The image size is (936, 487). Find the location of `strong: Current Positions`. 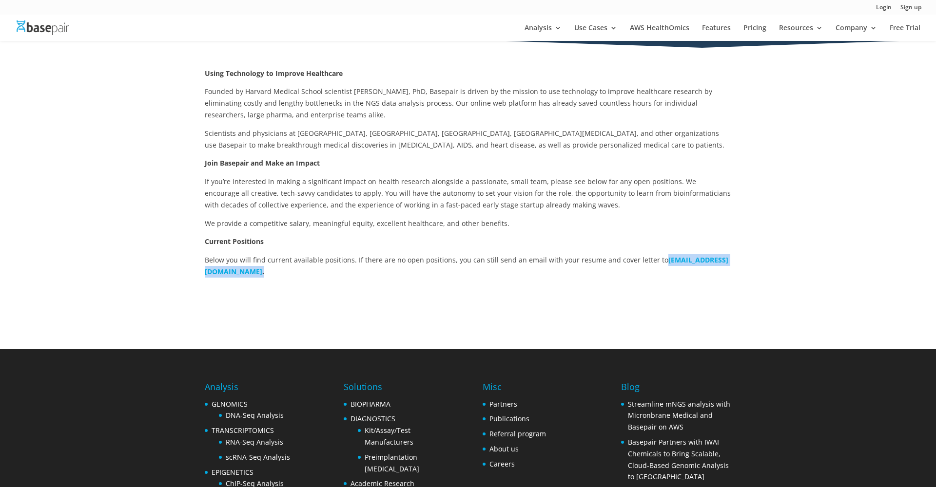

strong: Current Positions is located at coordinates (234, 241).